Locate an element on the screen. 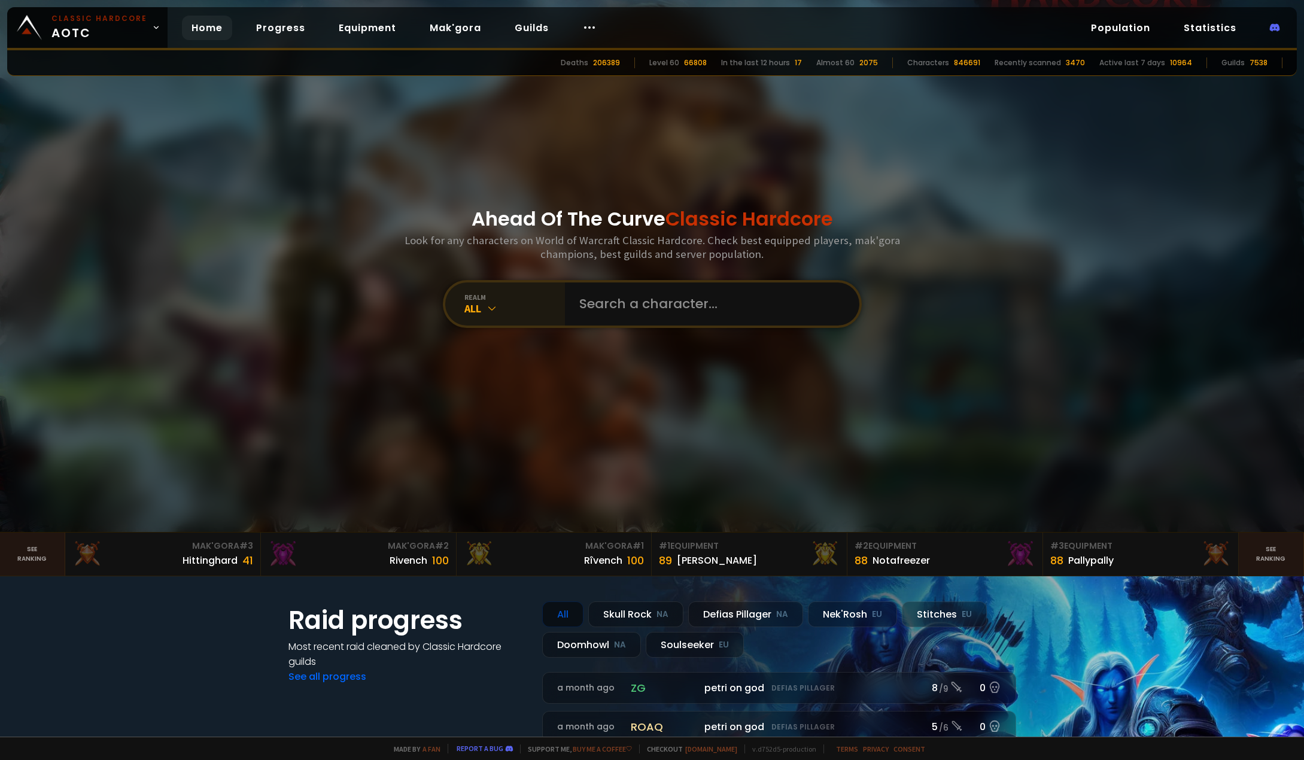 The height and width of the screenshot is (760, 1304). a: #2Equipment88Notafreezer is located at coordinates (945, 554).